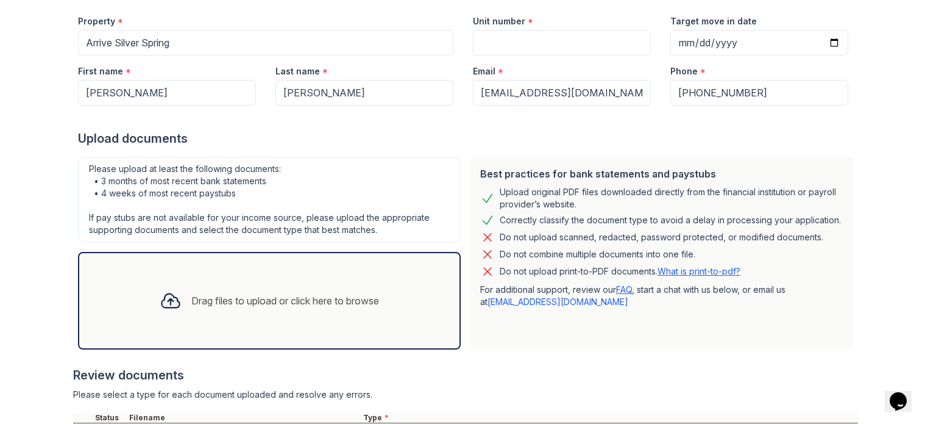  I want to click on label: Property, so click(96, 21).